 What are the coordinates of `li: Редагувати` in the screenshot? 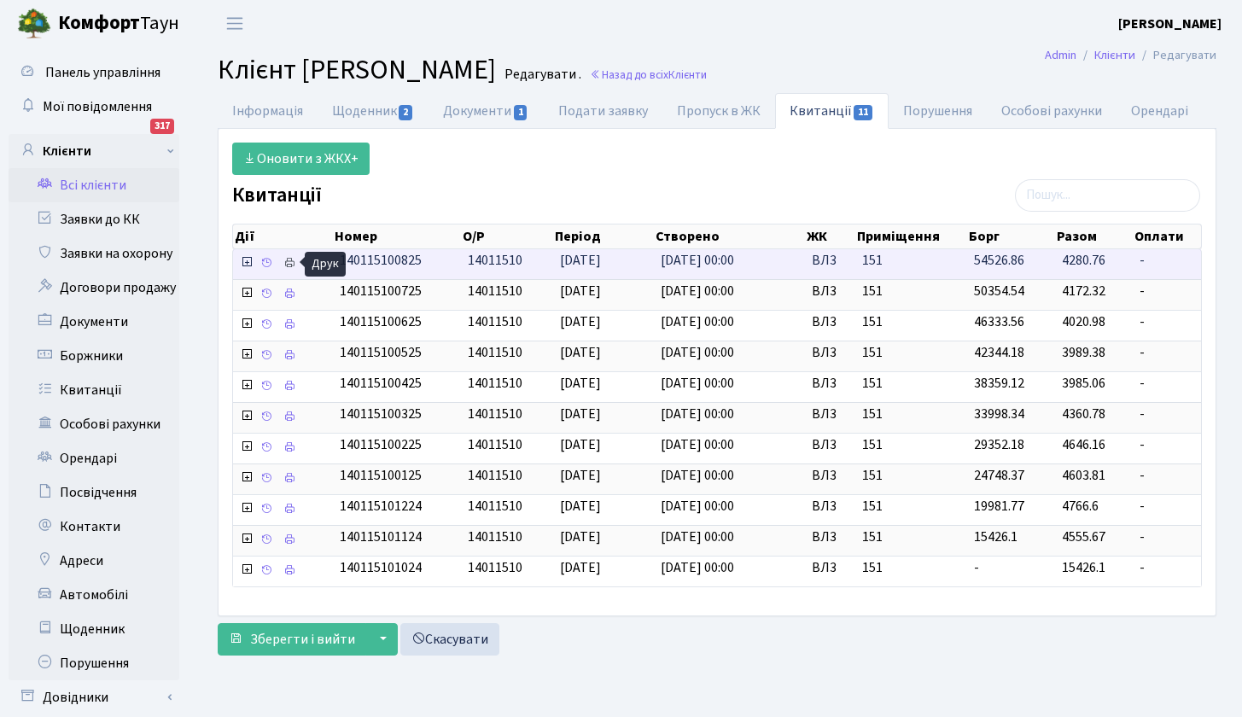 It's located at (1175, 55).